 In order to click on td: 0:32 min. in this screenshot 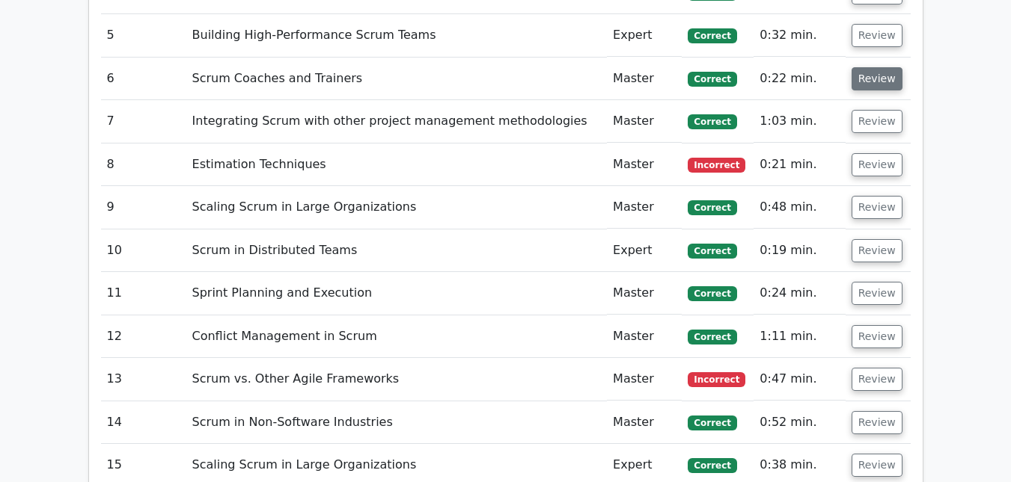, I will do `click(799, 35)`.